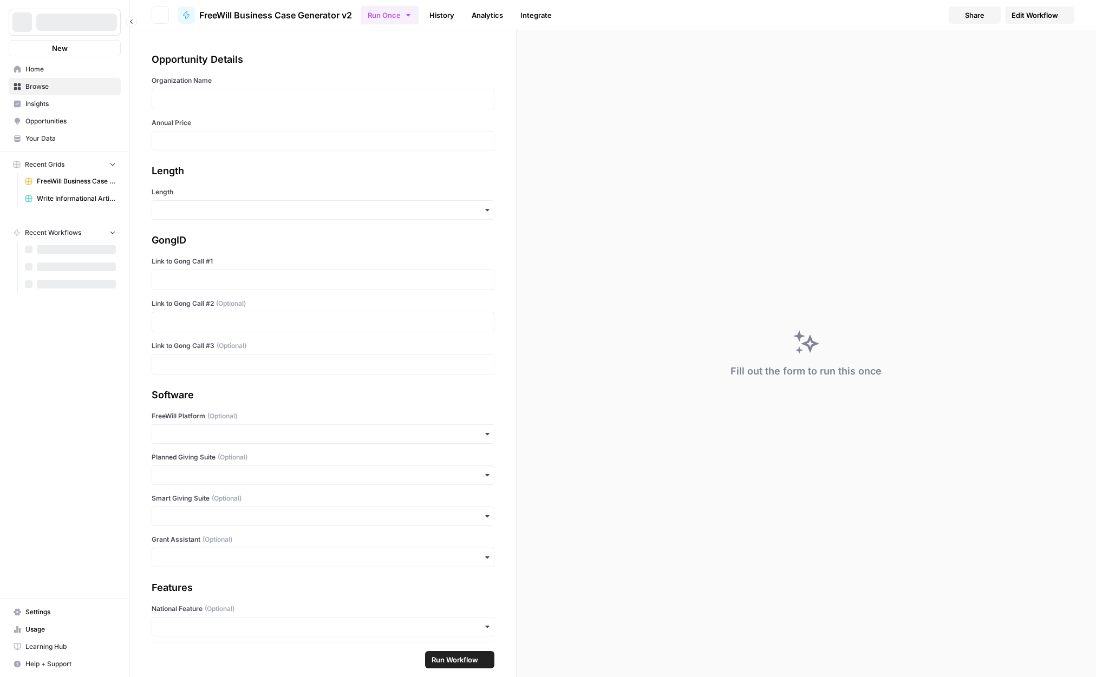  What do you see at coordinates (64, 139) in the screenshot?
I see `a: Your Data` at bounding box center [64, 139].